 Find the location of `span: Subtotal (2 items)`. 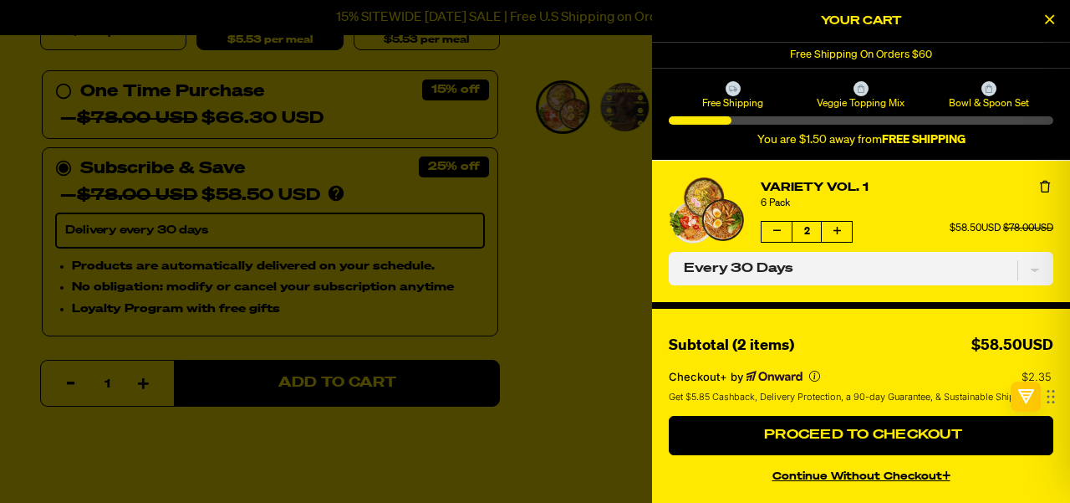

span: Subtotal (2 items) is located at coordinates (732, 345).